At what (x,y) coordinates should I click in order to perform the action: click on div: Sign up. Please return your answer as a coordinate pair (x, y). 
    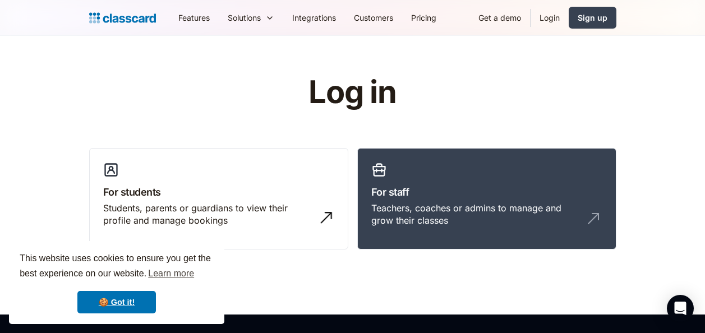
    Looking at the image, I should click on (593, 17).